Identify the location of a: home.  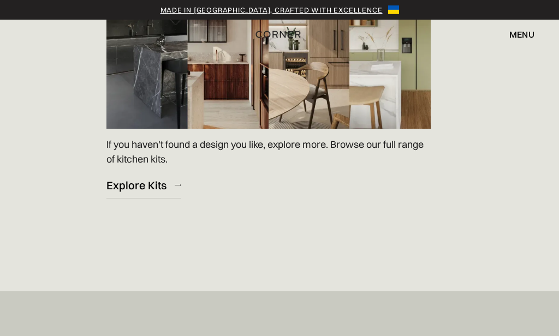
(279, 34).